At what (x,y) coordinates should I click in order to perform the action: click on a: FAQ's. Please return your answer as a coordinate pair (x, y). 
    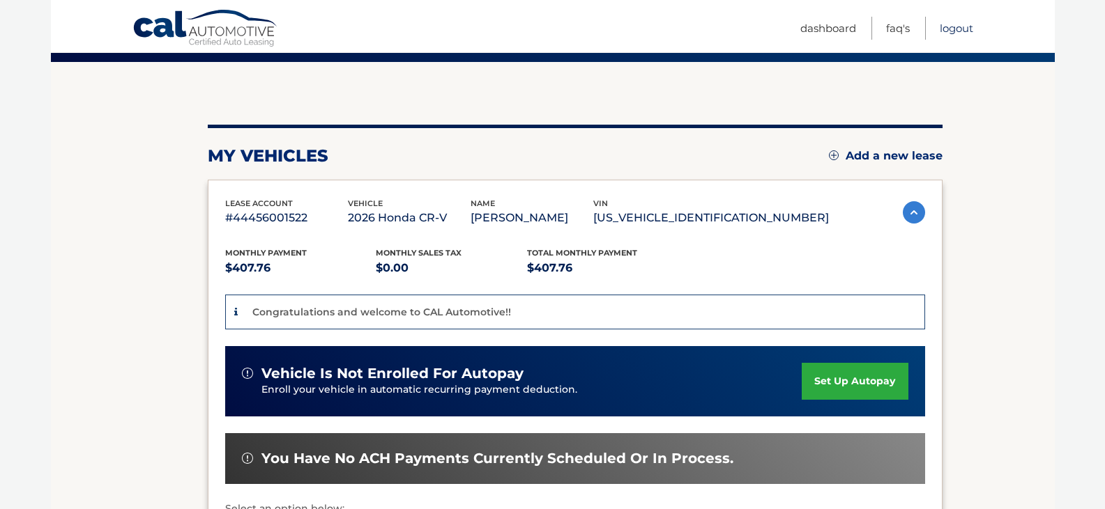
    Looking at the image, I should click on (898, 28).